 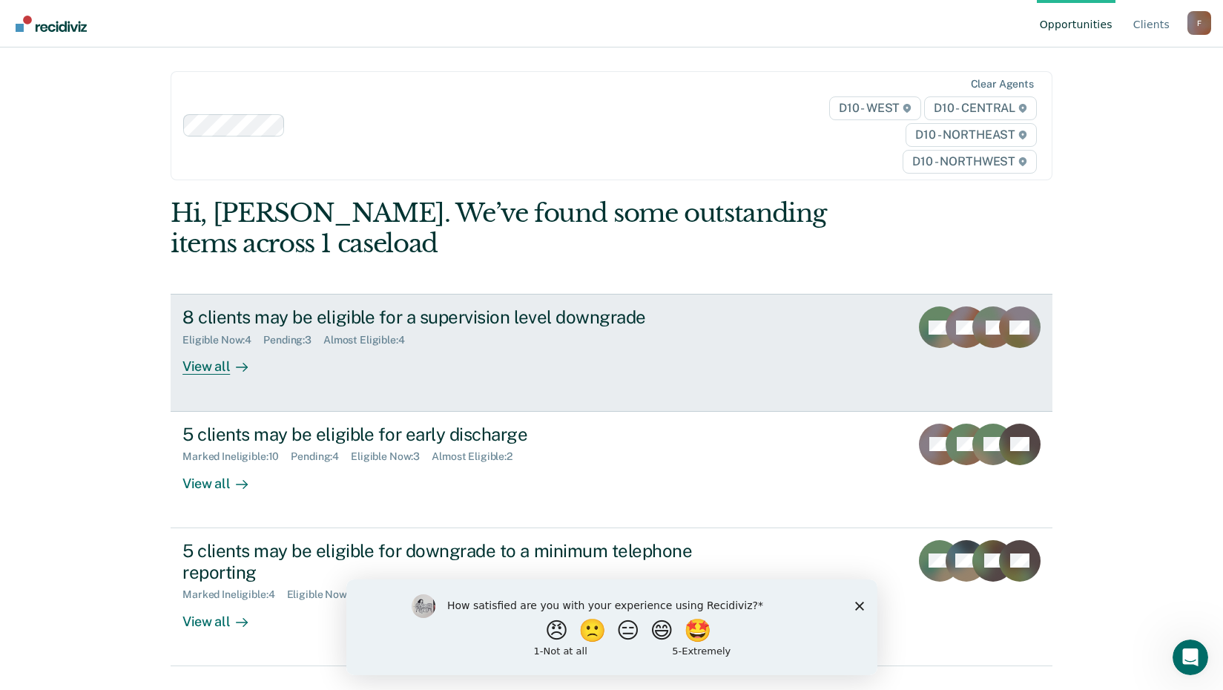 I want to click on span: D10 - WEST, so click(x=875, y=108).